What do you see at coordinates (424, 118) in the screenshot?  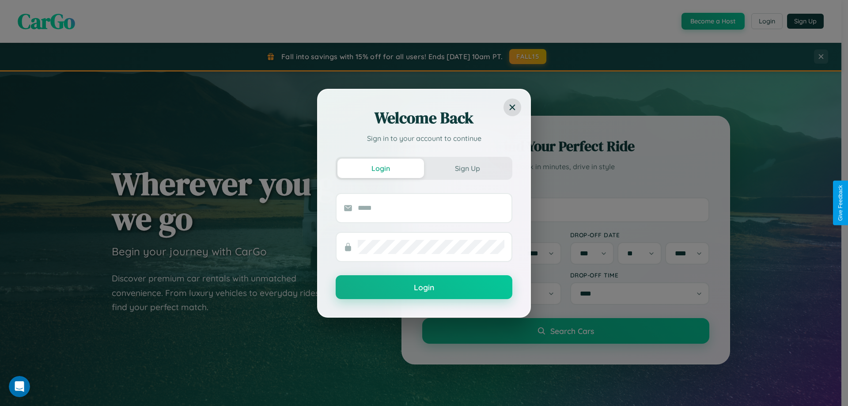 I see `h2: Welcome Back` at bounding box center [424, 118].